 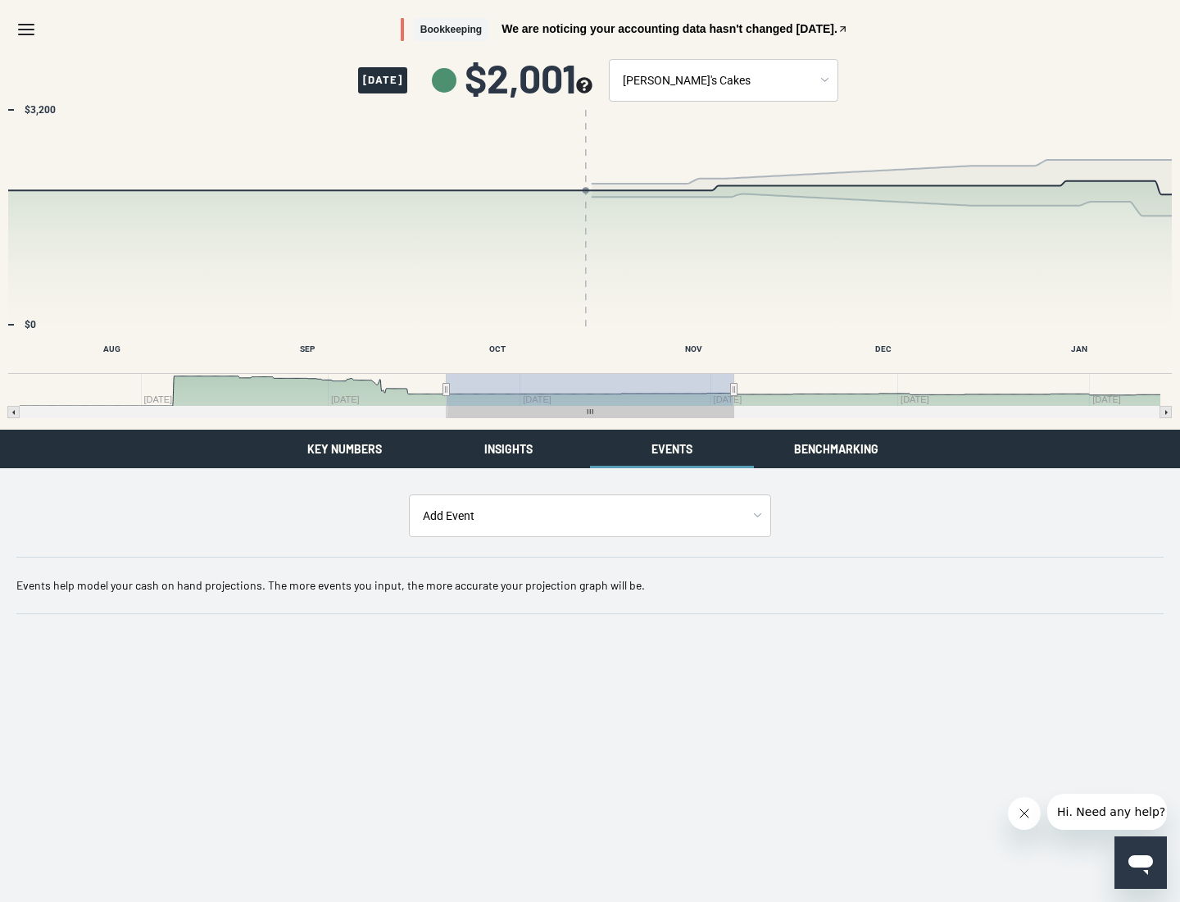 I want to click on span: $2,001, so click(x=529, y=78).